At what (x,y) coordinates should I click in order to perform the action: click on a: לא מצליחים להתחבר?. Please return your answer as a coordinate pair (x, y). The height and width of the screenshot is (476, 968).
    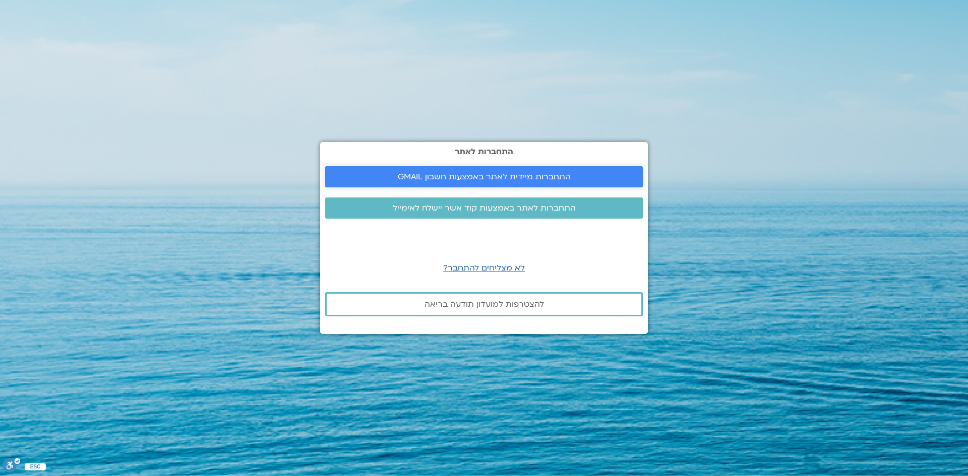
    Looking at the image, I should click on (484, 268).